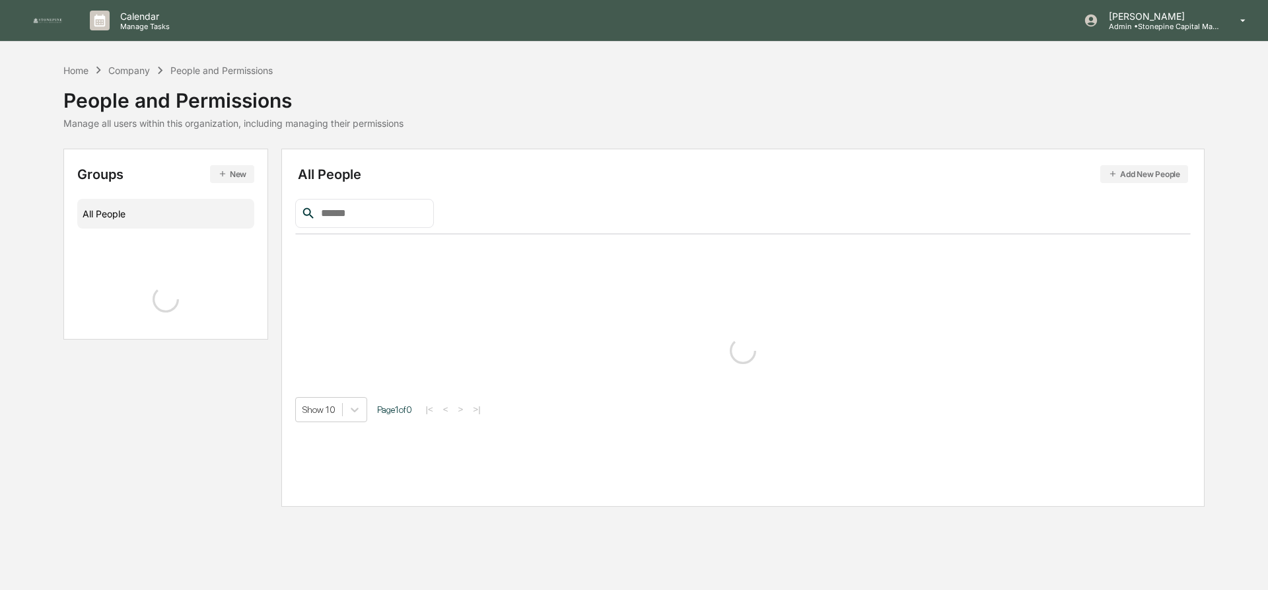 The width and height of the screenshot is (1268, 590). I want to click on p: Manage Tasks, so click(143, 26).